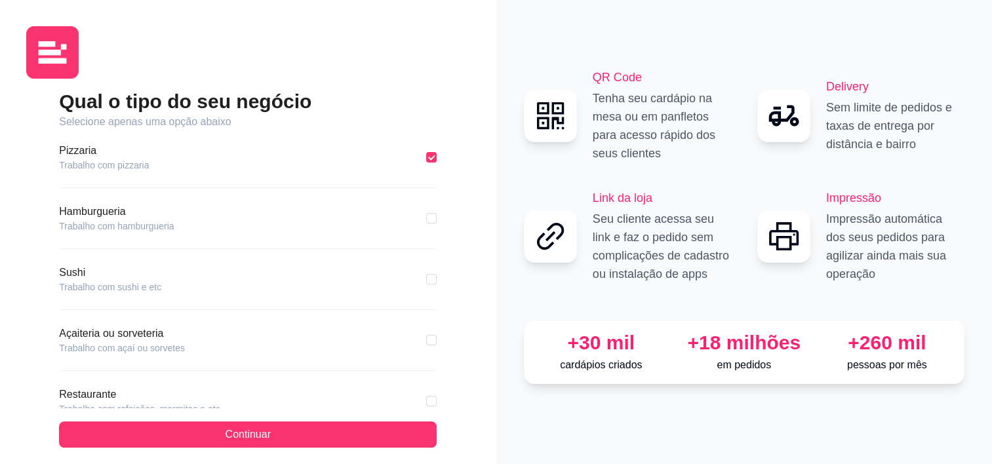  Describe the element at coordinates (895, 87) in the screenshot. I see `h2: Delivery` at that location.